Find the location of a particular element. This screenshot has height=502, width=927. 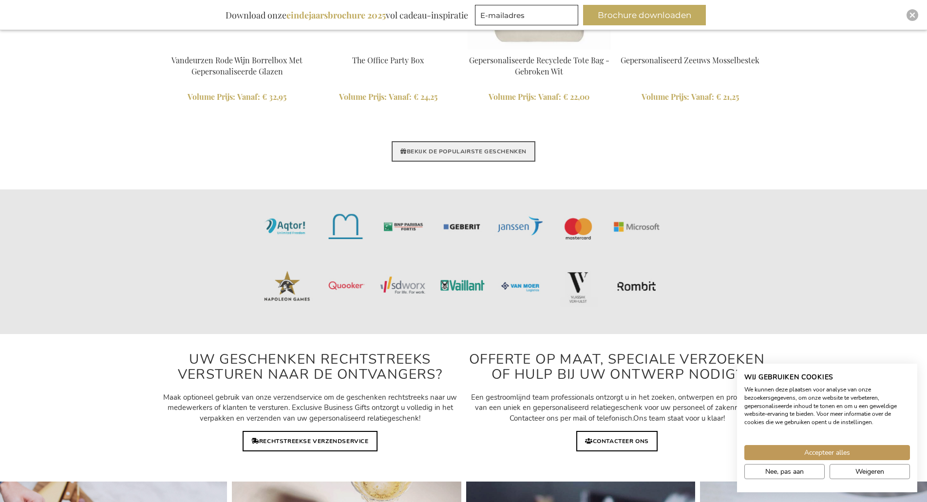

img: Close is located at coordinates (913, 15).